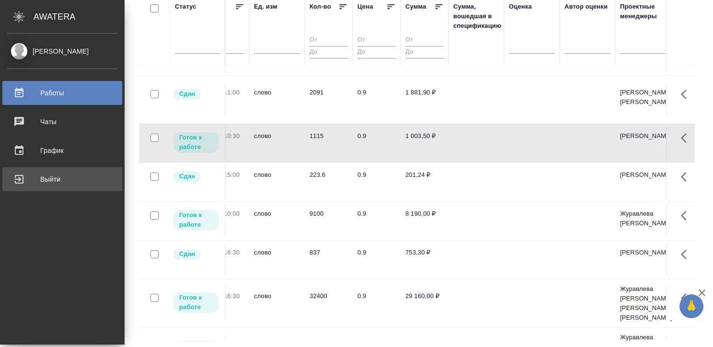 Image resolution: width=713 pixels, height=347 pixels. What do you see at coordinates (329, 182) in the screenshot?
I see `td: 223.6` at bounding box center [329, 182].